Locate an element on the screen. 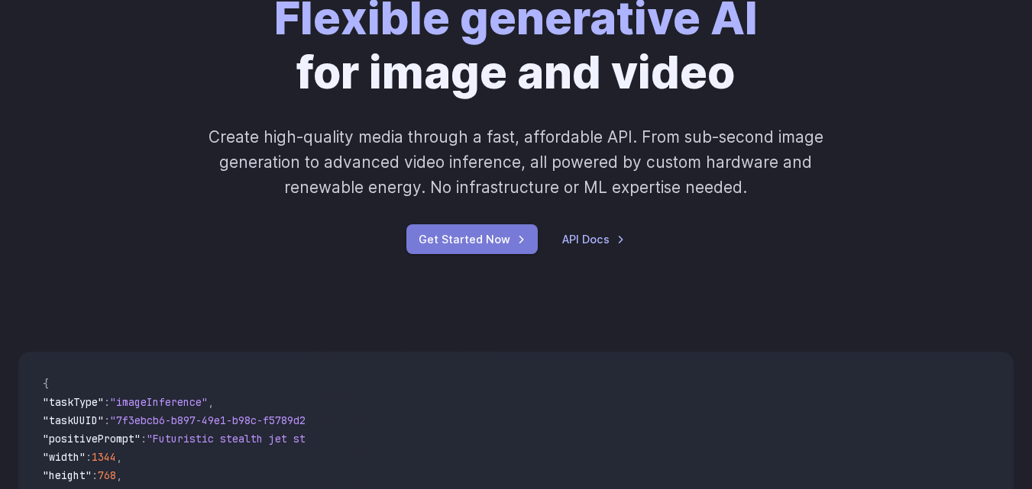  span: "height" is located at coordinates (67, 476).